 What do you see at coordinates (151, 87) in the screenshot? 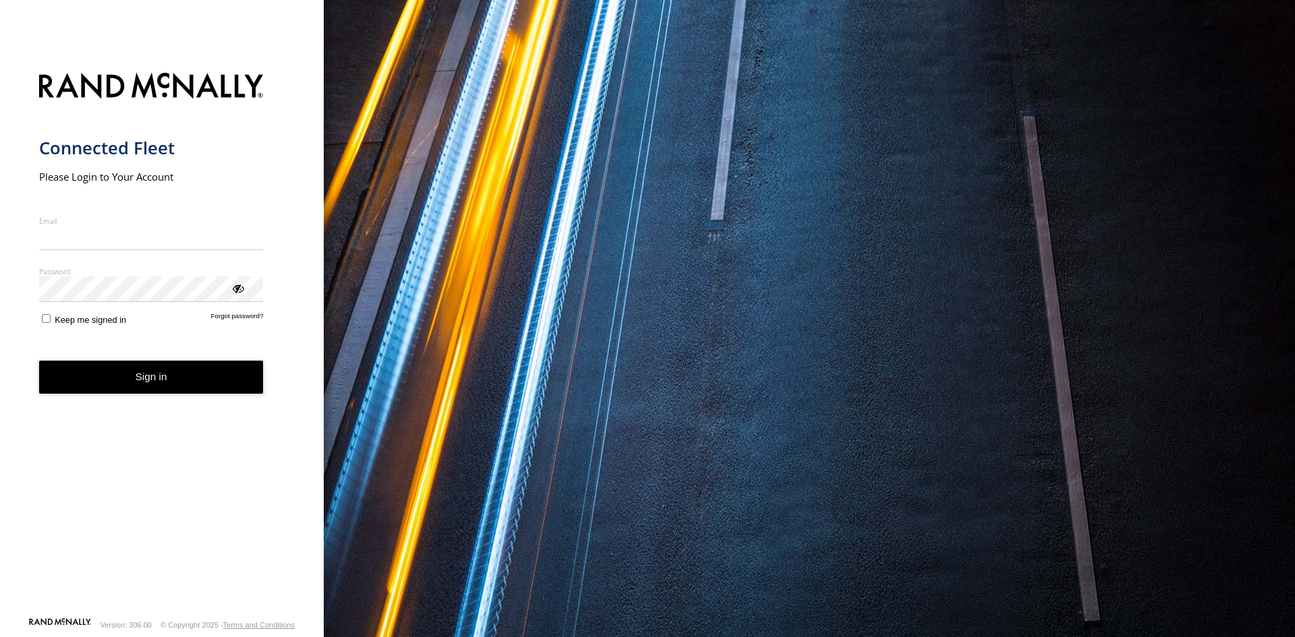
I see `img: Rand McNally` at bounding box center [151, 87].